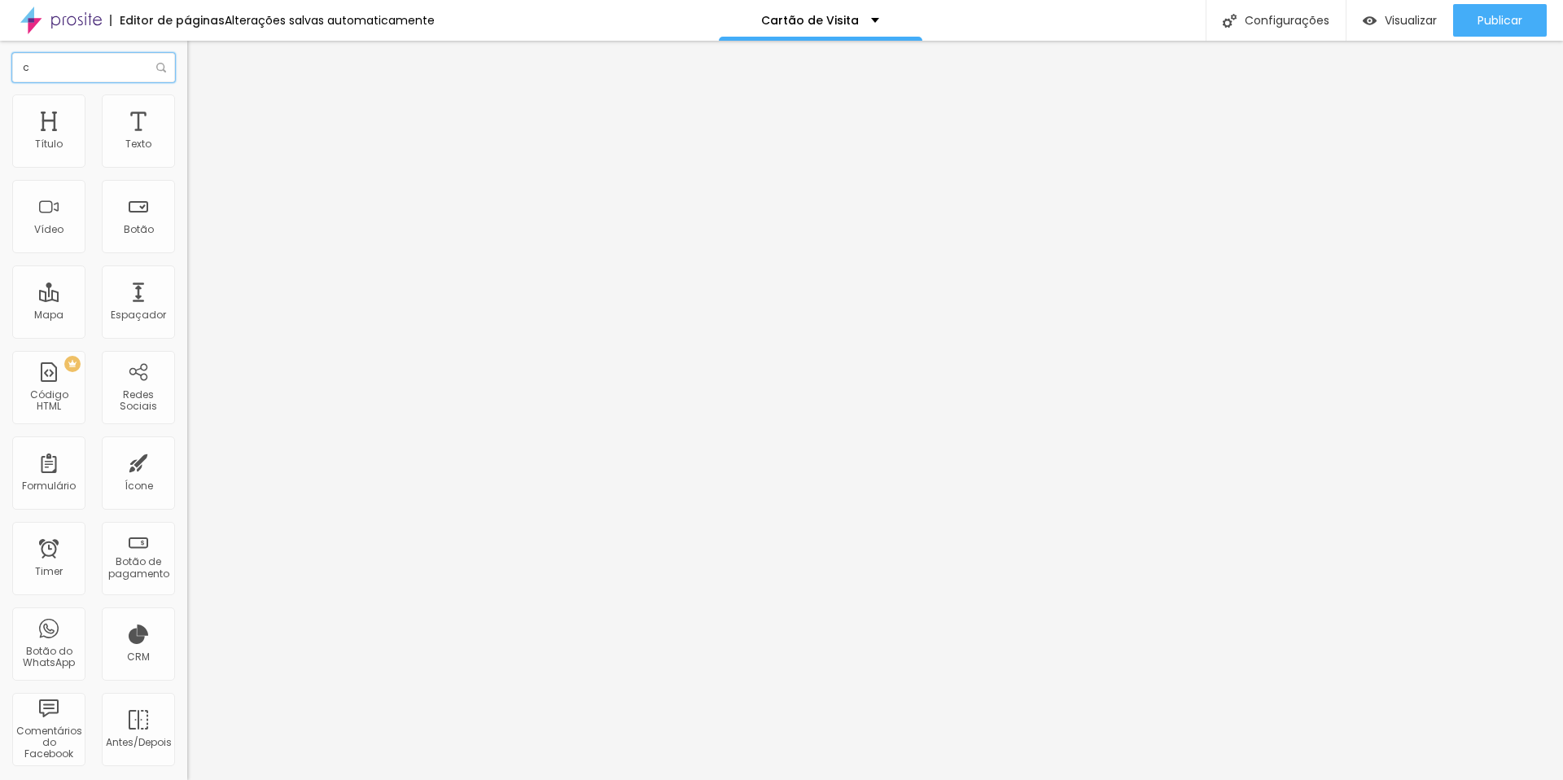 Image resolution: width=1563 pixels, height=780 pixels. Describe the element at coordinates (48, 743) in the screenshot. I see `div: Comentários do Facebook` at that location.